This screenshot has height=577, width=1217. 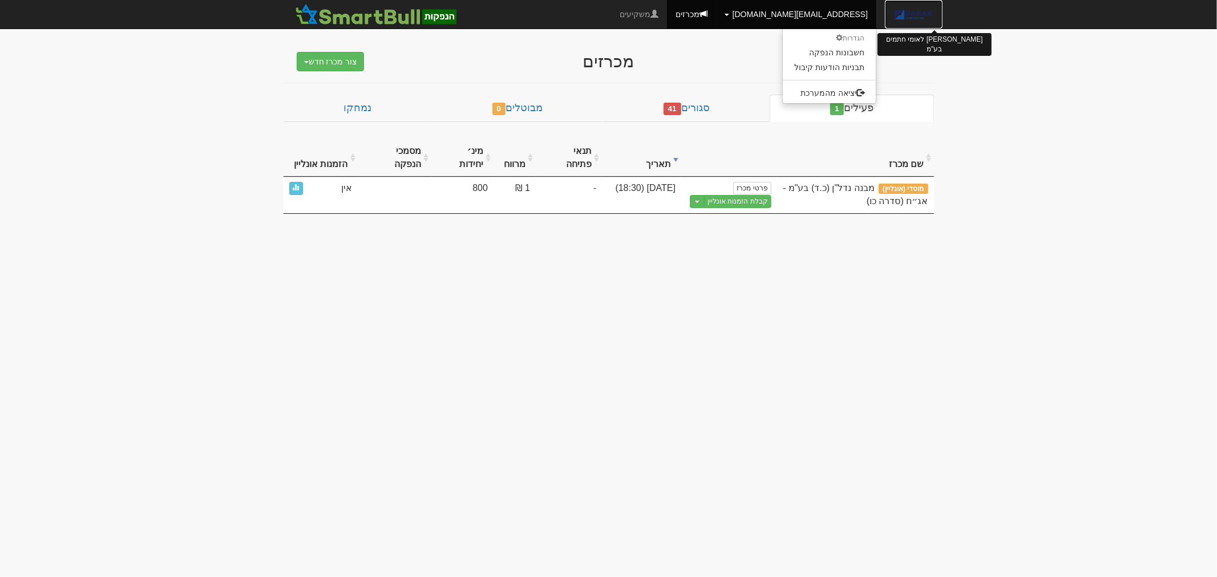 I want to click on a: יציאה מהמערכת, so click(x=829, y=93).